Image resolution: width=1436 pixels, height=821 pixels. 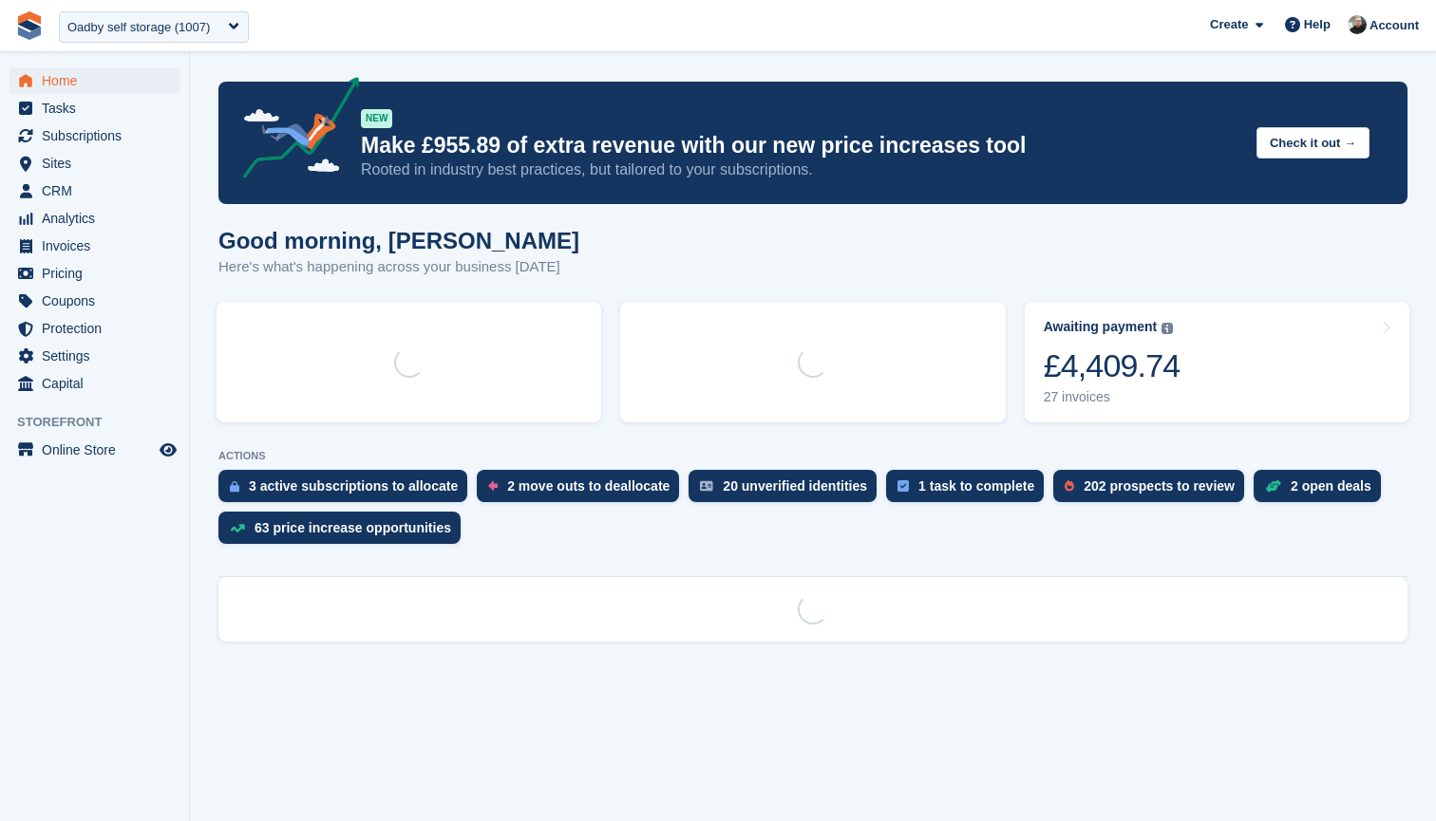 I want to click on div: 202 prospects to review, so click(x=1158, y=486).